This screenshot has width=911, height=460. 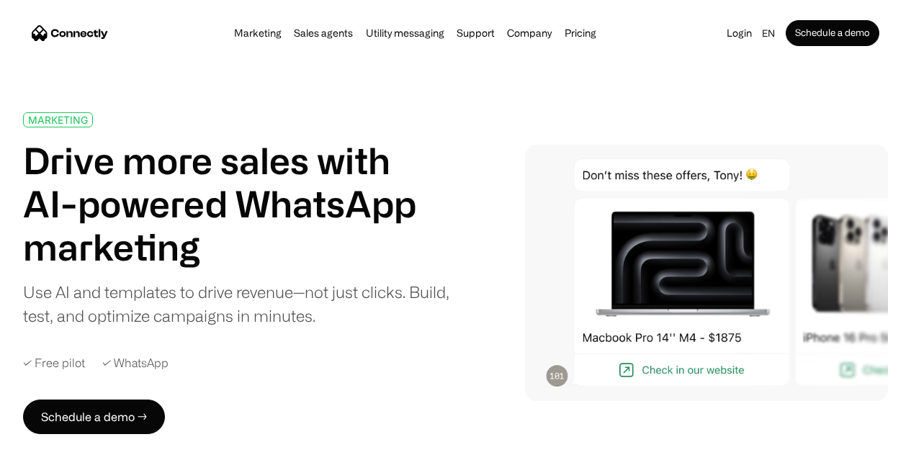 I want to click on a: Login, so click(x=739, y=33).